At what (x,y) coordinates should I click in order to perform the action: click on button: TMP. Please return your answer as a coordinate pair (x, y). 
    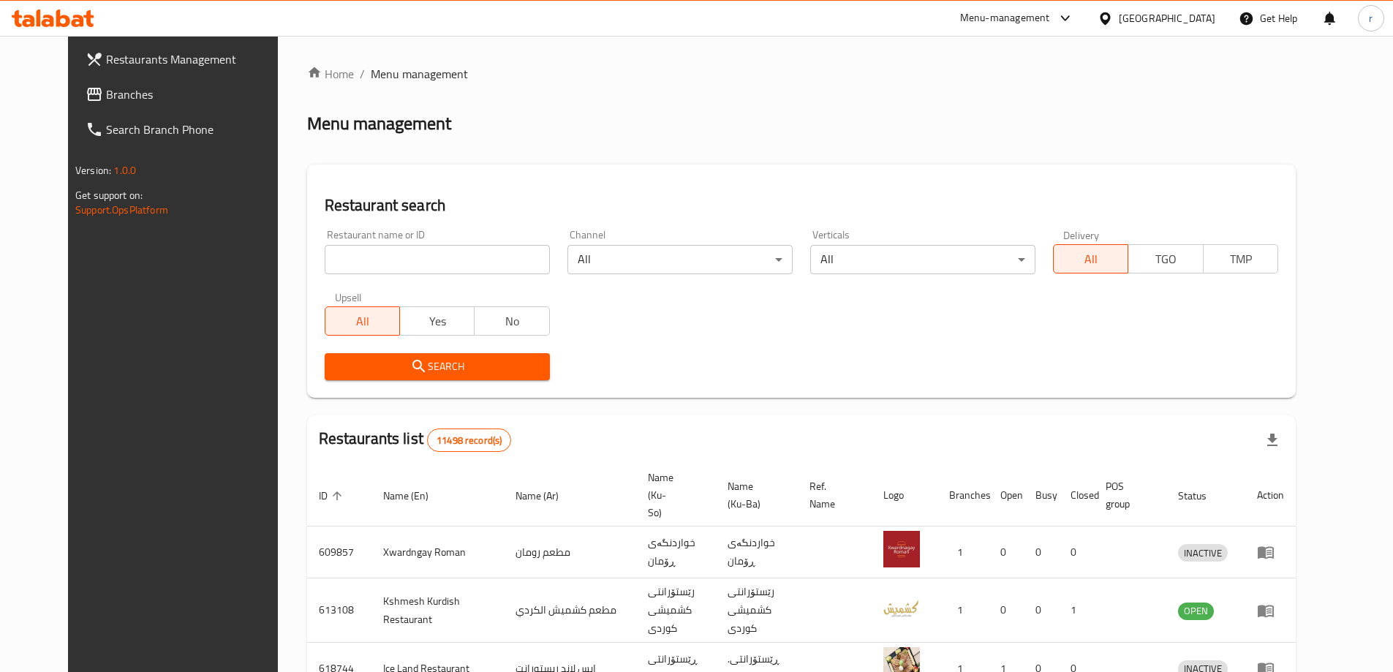
    Looking at the image, I should click on (1240, 259).